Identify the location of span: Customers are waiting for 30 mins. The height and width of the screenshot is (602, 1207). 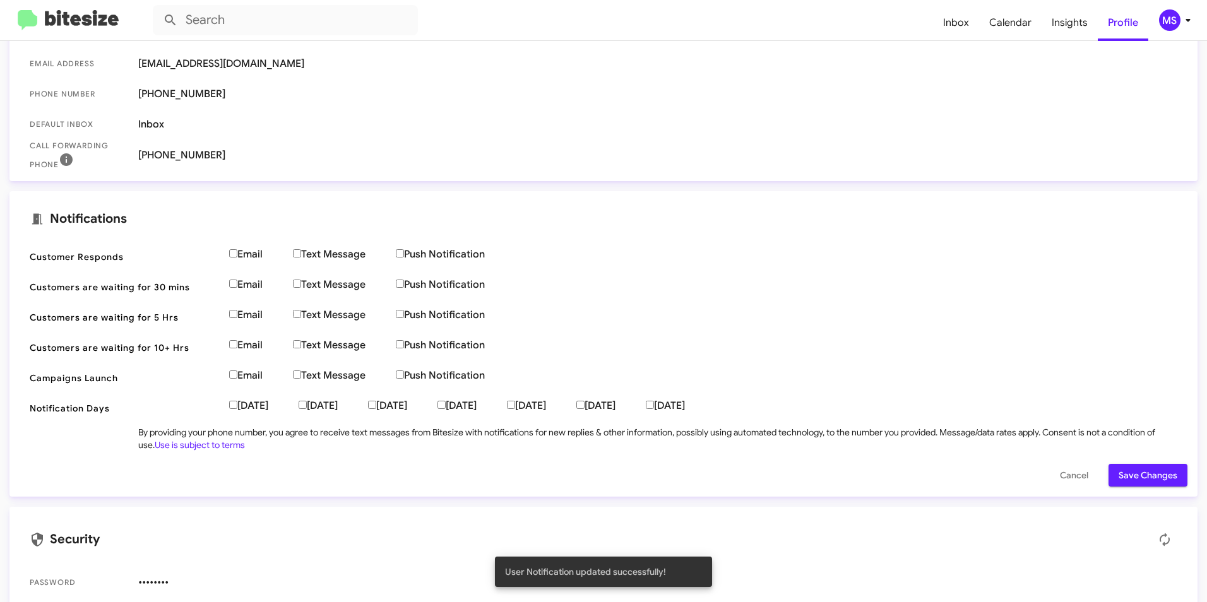
(124, 287).